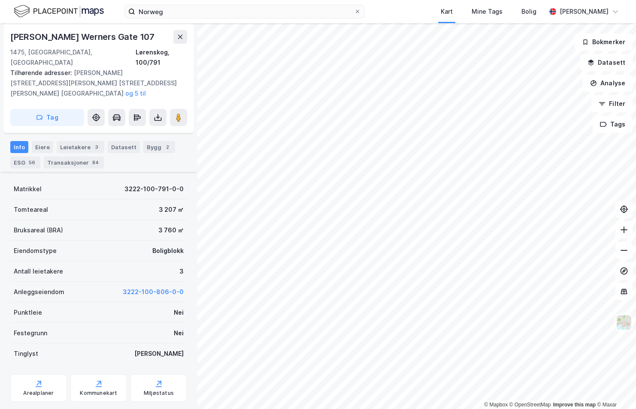 This screenshot has height=409, width=636. Describe the element at coordinates (161, 58) in the screenshot. I see `div: Lørenskog, 100/791` at that location.